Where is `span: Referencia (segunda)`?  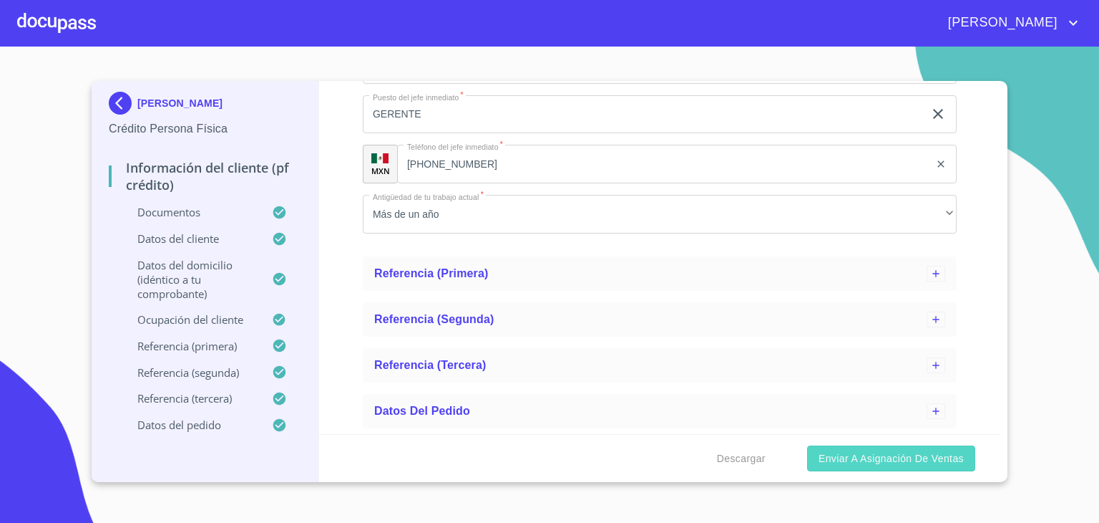
span: Referencia (segunda) is located at coordinates (434, 319).